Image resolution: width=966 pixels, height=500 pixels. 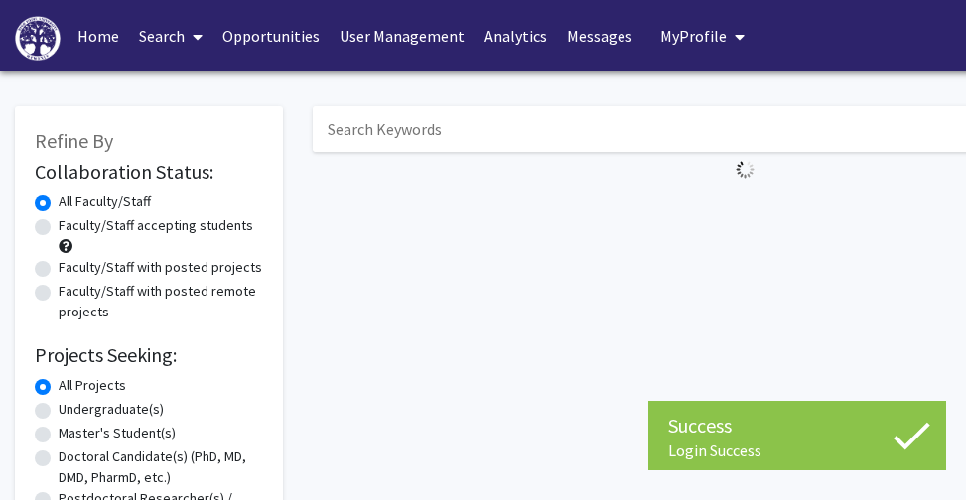 What do you see at coordinates (161, 467) in the screenshot?
I see `label: Doctoral Candidate(s) (PhD, MD, DMD, PharmD, etc.)` at bounding box center [161, 467].